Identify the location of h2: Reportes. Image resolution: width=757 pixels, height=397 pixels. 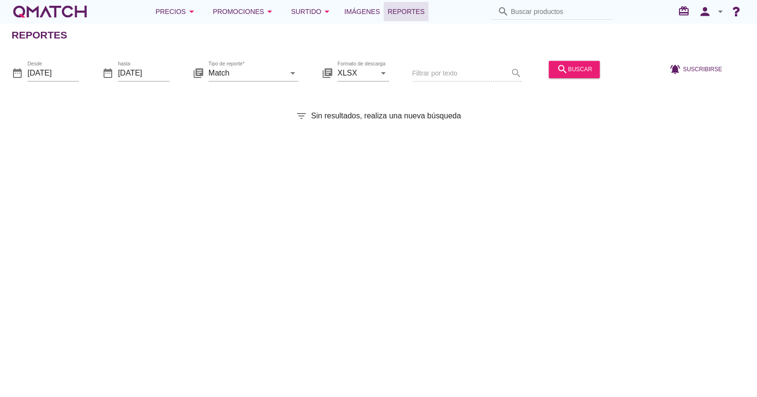
(39, 35).